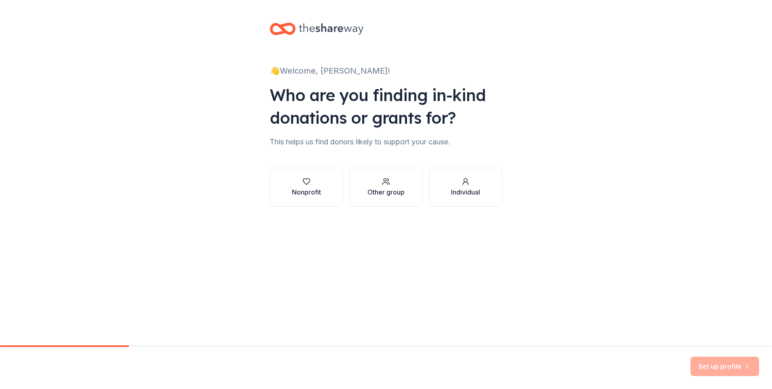 The width and height of the screenshot is (772, 389). I want to click on button: Other group, so click(386, 187).